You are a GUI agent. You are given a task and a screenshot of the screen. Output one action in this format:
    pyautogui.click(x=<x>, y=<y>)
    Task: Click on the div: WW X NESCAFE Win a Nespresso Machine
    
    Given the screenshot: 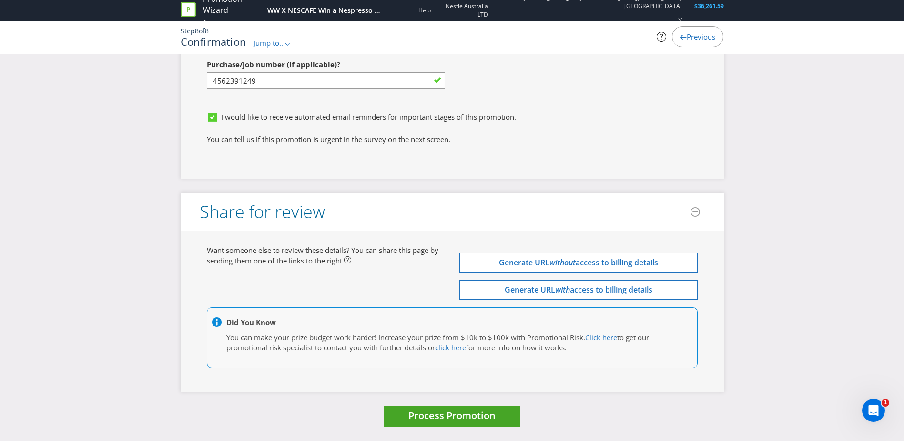 What is the action you would take?
    pyautogui.click(x=325, y=10)
    